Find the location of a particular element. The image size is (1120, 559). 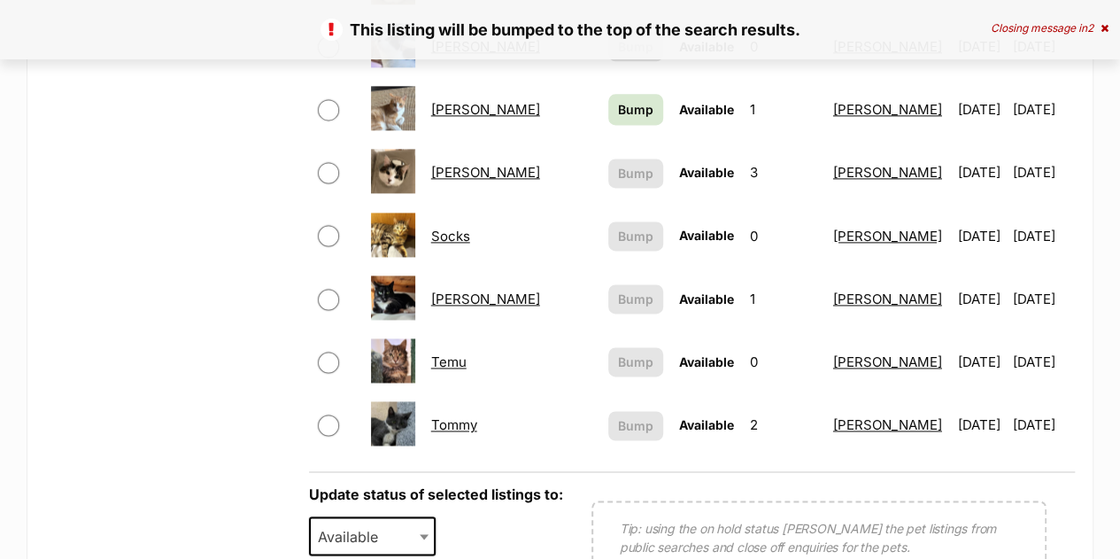

a: Temu is located at coordinates (449, 361).